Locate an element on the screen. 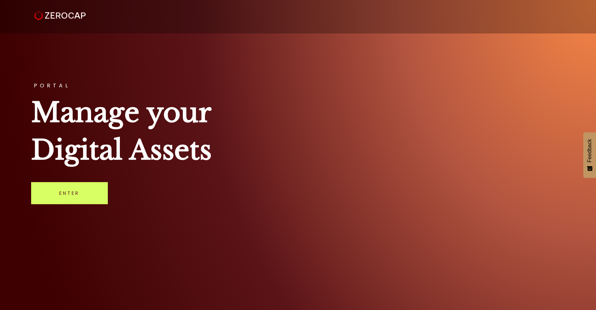 This screenshot has width=596, height=310. a: Enter is located at coordinates (69, 193).